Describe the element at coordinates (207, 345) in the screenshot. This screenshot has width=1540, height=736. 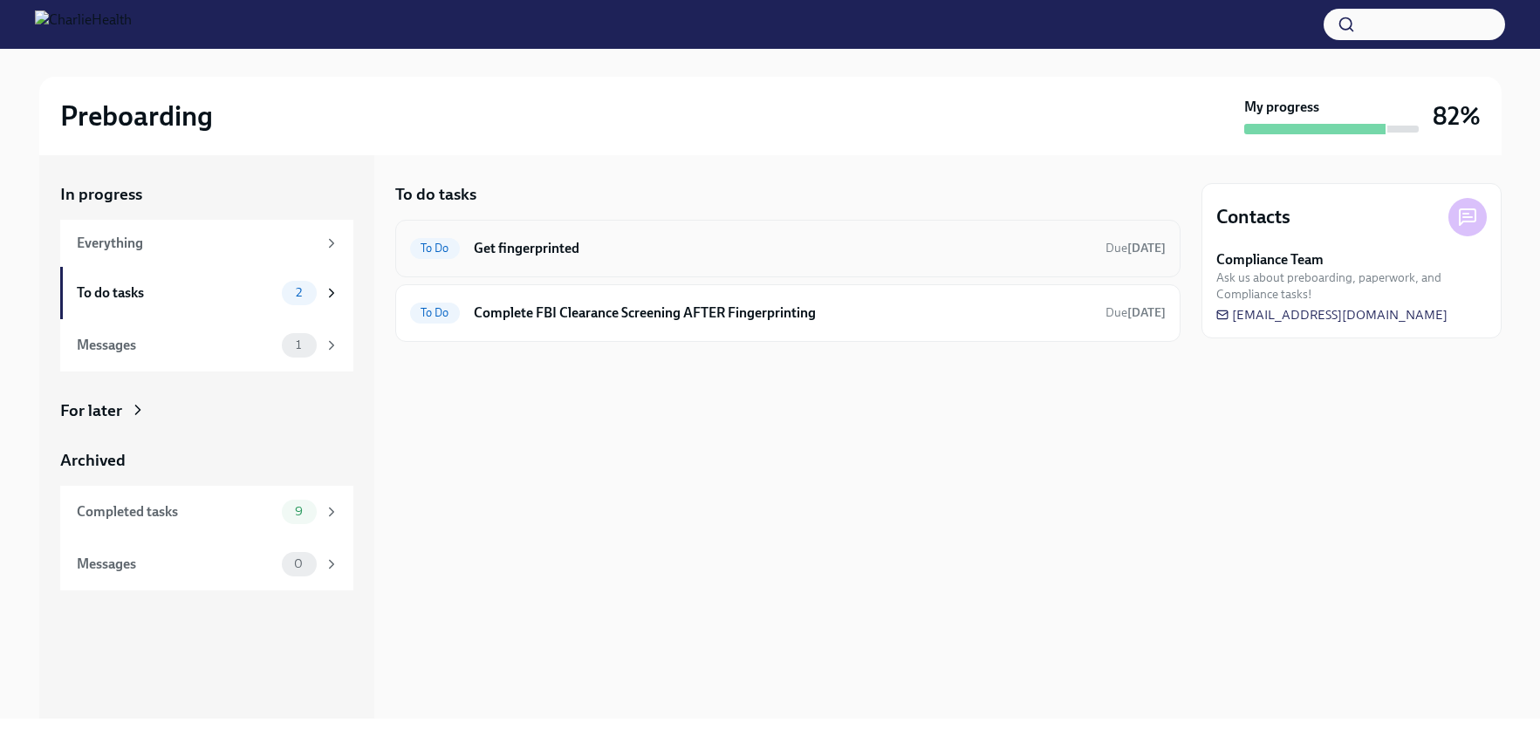
I see `a: Messages1` at that location.